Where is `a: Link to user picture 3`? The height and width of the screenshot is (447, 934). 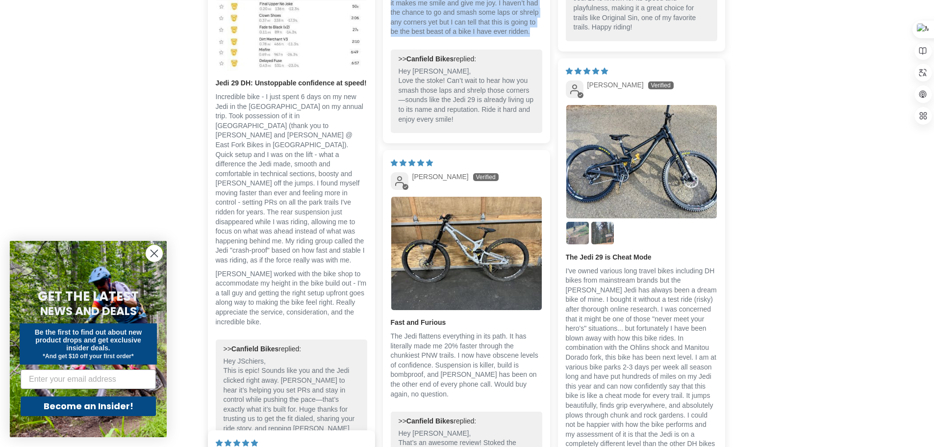 a: Link to user picture 3 is located at coordinates (603, 233).